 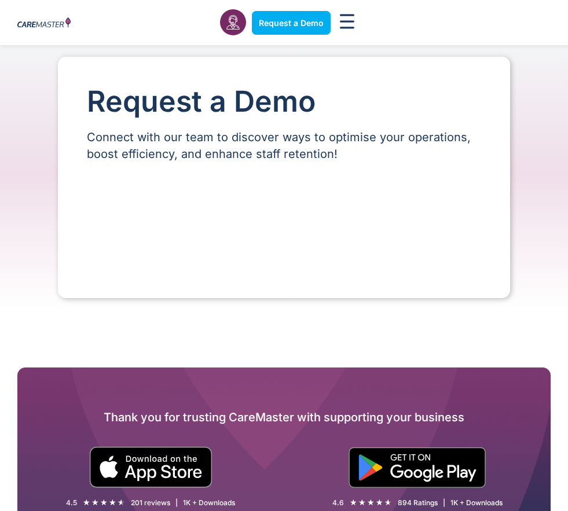 I want to click on h1: Request a Demo, so click(x=284, y=101).